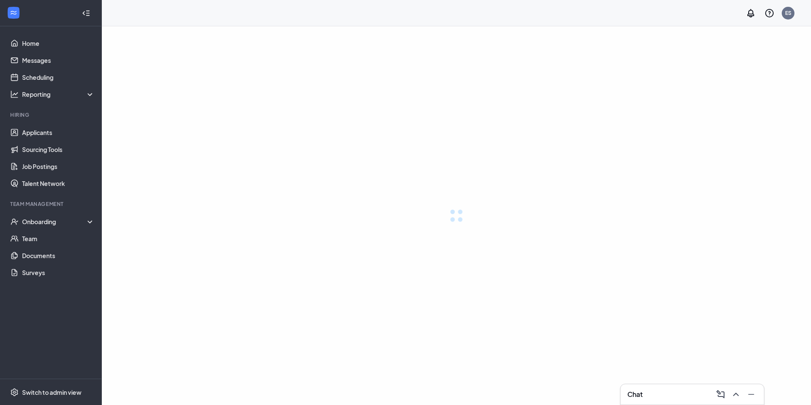 The image size is (811, 405). What do you see at coordinates (14, 13) in the screenshot?
I see `svg: WorkstreamLogo` at bounding box center [14, 13].